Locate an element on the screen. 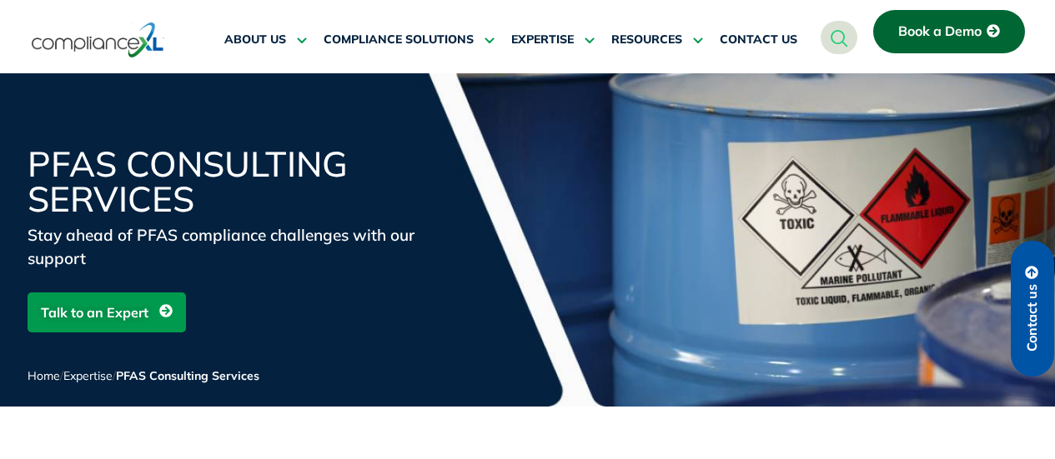 The height and width of the screenshot is (459, 1055). a: ABOUT US is located at coordinates (265, 40).